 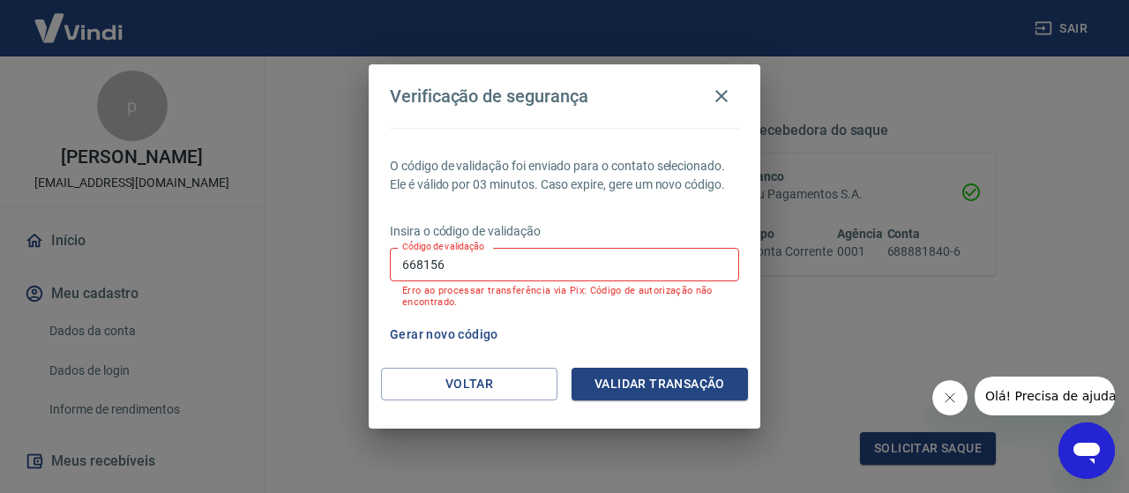 What do you see at coordinates (564, 296) in the screenshot?
I see `p: Erro ao processar transferência via Pix: Código de autorização não encontrado.` at bounding box center [564, 296].